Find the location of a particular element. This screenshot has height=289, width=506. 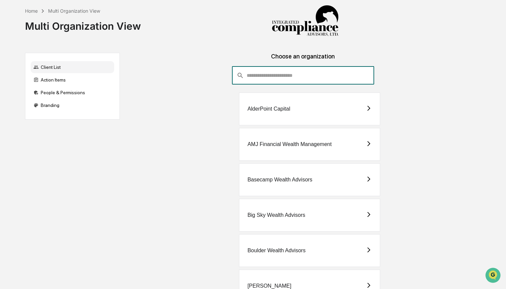

div: People & Permissions is located at coordinates (72, 92).